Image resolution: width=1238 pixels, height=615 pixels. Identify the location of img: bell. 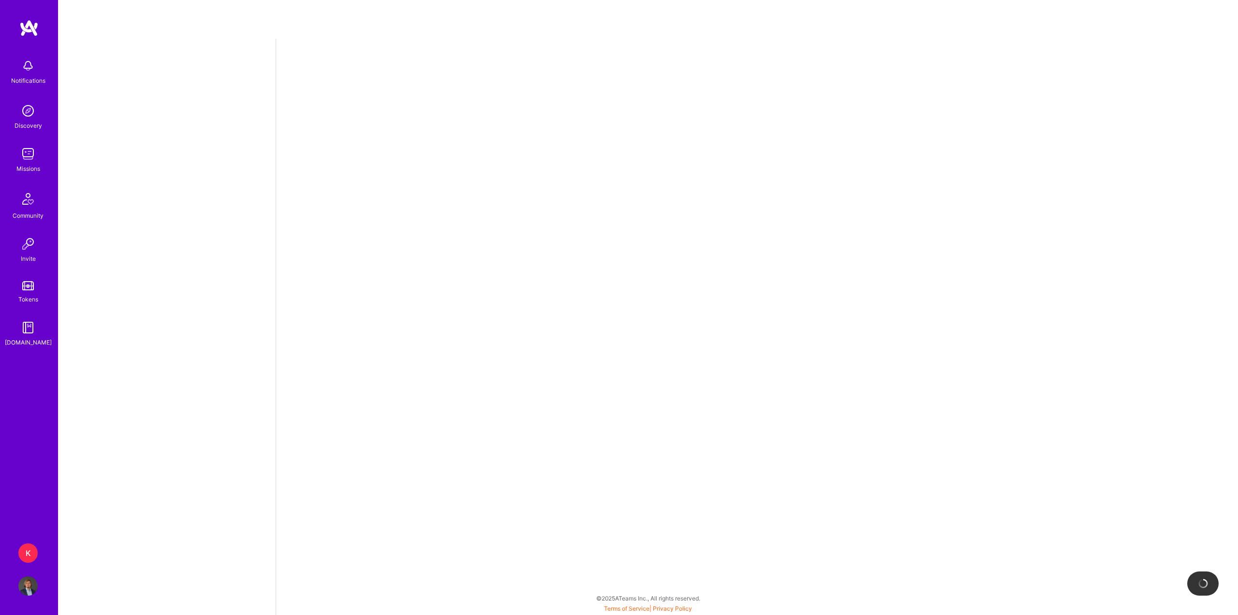
(28, 66).